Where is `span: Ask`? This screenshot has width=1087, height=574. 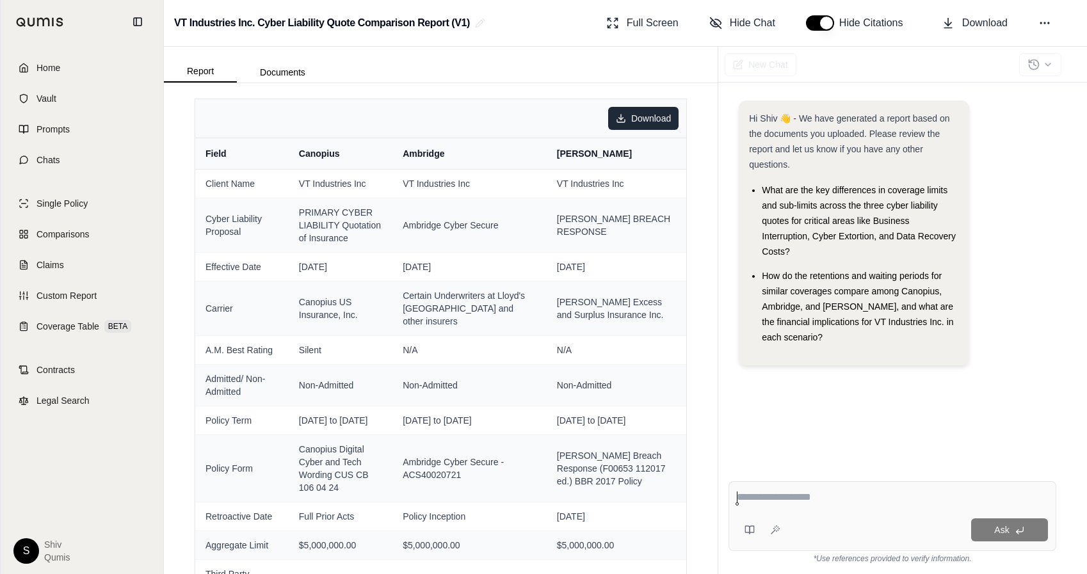 span: Ask is located at coordinates (1002, 530).